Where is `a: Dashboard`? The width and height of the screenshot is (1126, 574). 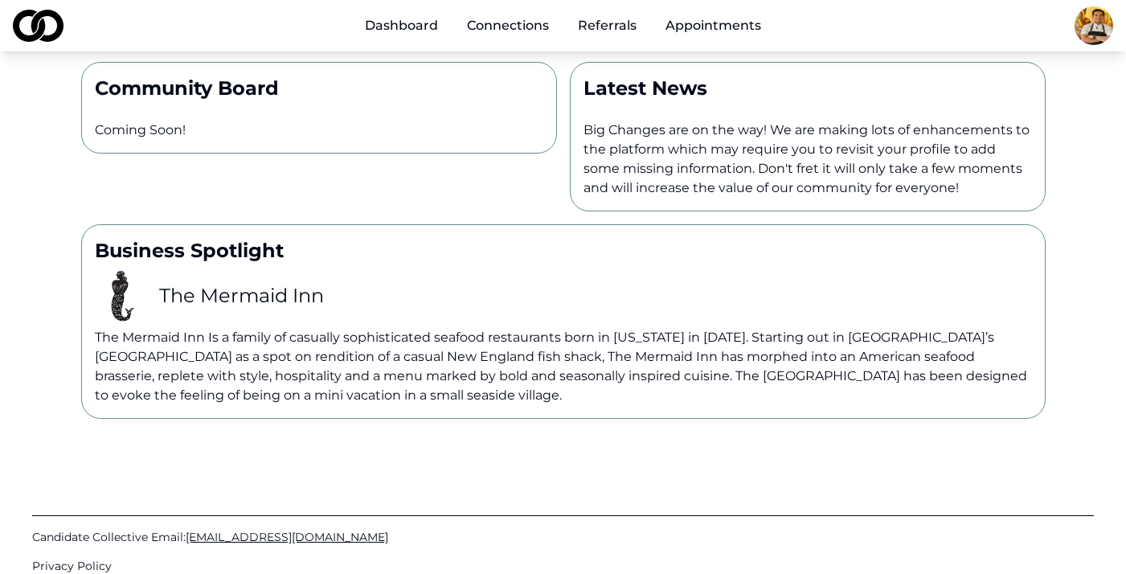 a: Dashboard is located at coordinates (401, 26).